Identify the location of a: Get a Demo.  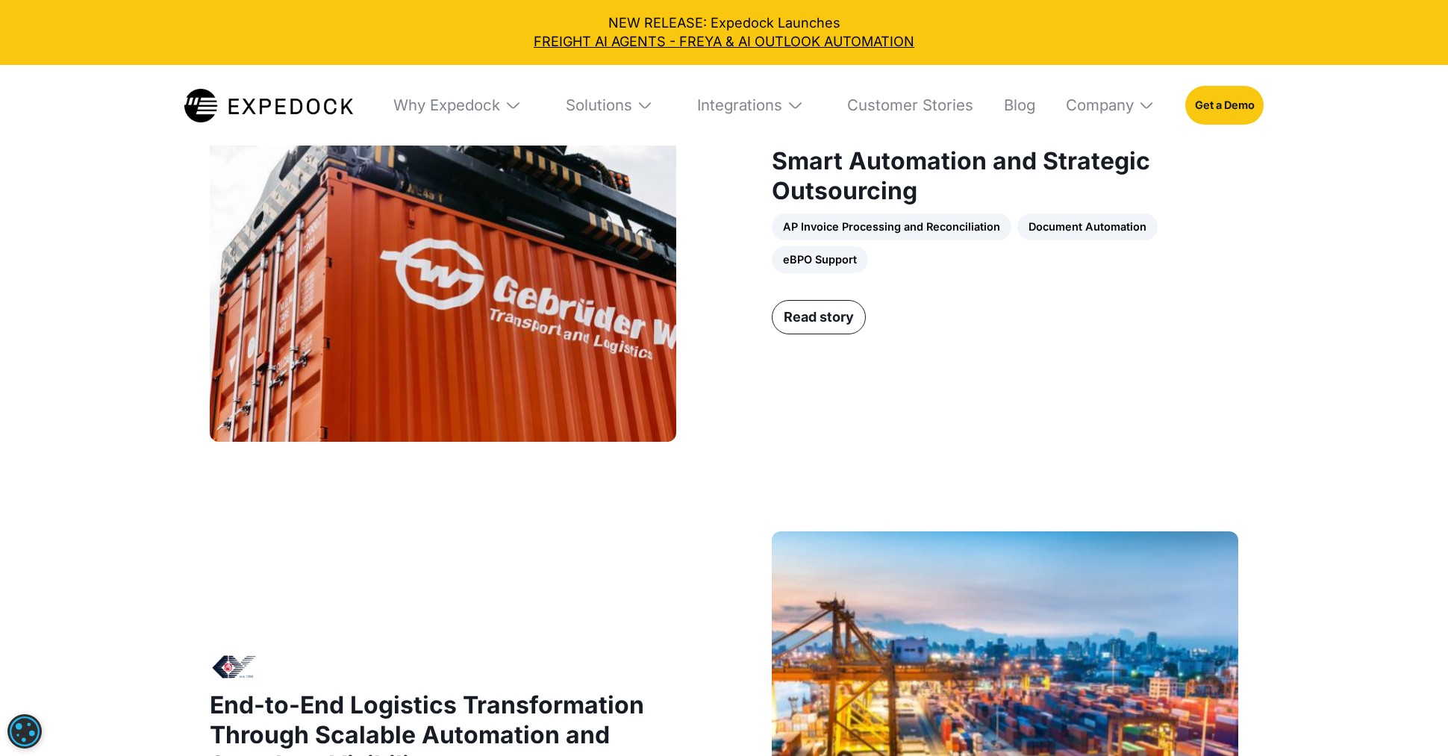
(1224, 105).